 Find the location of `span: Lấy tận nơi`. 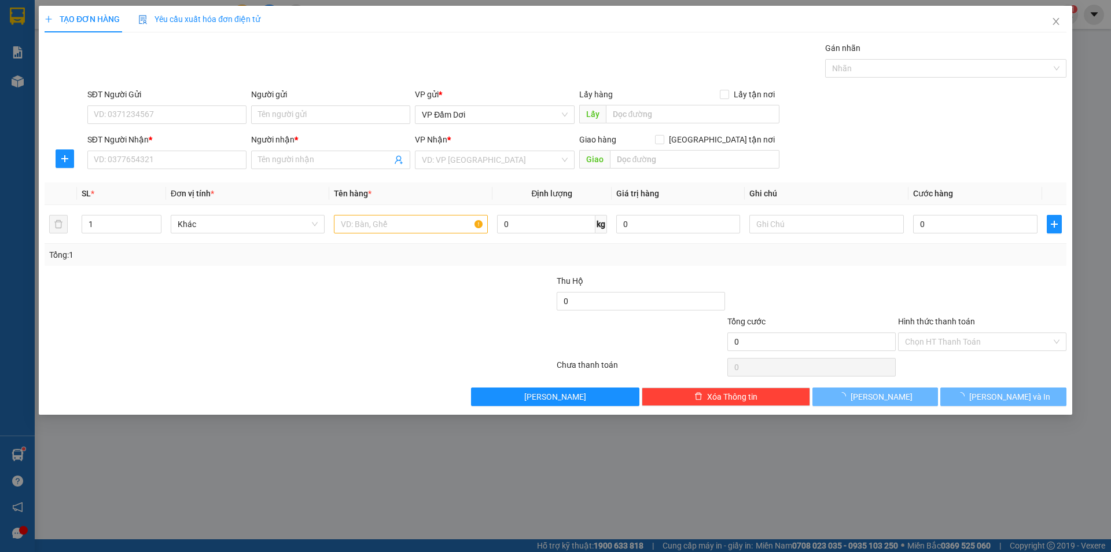

span: Lấy tận nơi is located at coordinates (754, 94).